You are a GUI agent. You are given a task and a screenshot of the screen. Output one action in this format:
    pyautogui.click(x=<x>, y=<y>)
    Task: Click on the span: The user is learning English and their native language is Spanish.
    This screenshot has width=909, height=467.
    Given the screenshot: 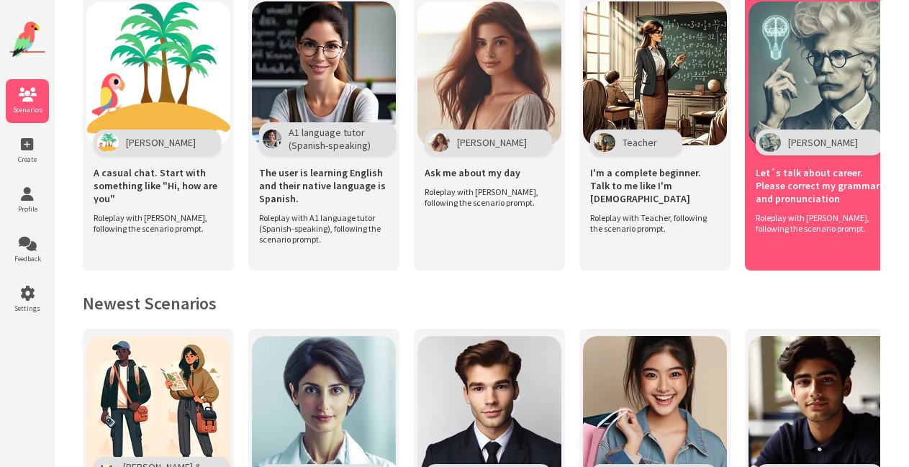 What is the action you would take?
    pyautogui.click(x=324, y=186)
    